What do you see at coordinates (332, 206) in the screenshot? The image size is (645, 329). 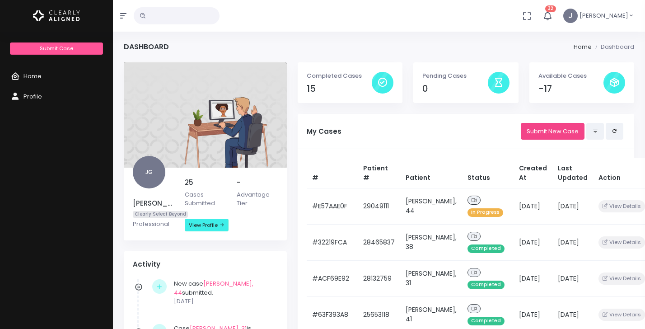 I see `td: #E57AAE0F` at bounding box center [332, 206].